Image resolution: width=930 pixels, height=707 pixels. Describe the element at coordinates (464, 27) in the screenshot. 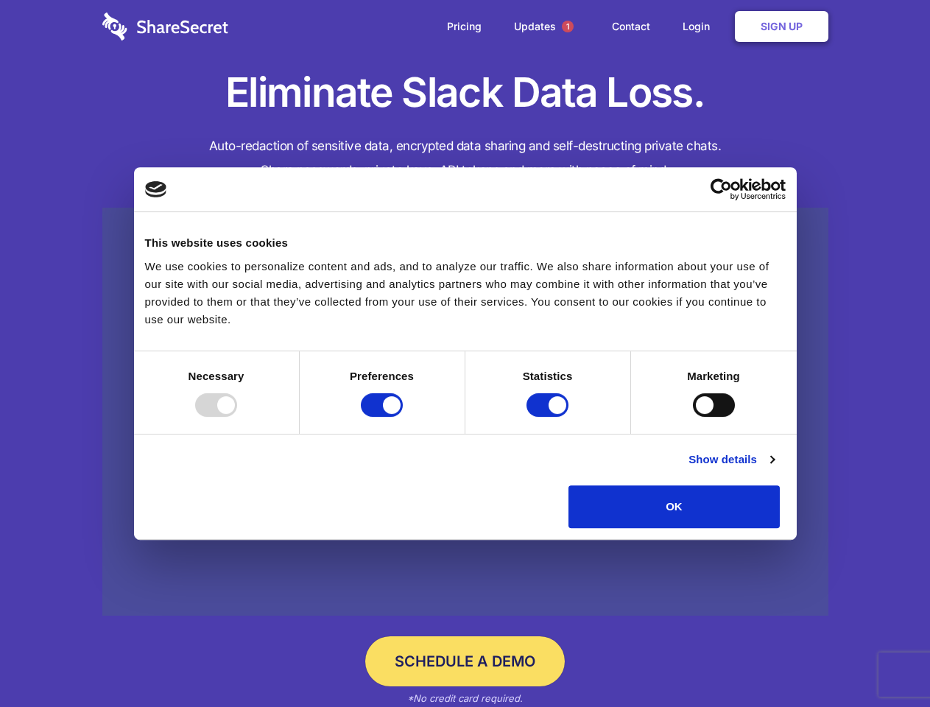

I see `a: Pricing` at that location.